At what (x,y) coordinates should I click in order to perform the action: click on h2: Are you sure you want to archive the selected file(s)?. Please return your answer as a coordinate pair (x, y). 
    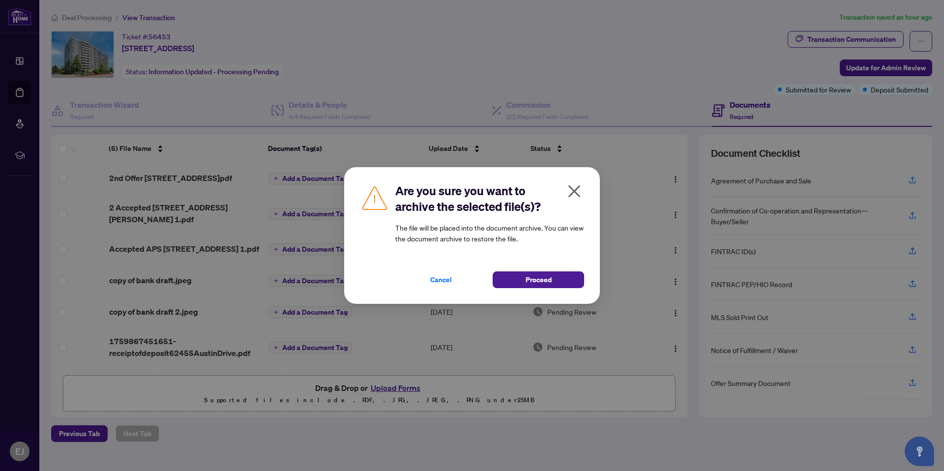
    Looking at the image, I should click on (490, 199).